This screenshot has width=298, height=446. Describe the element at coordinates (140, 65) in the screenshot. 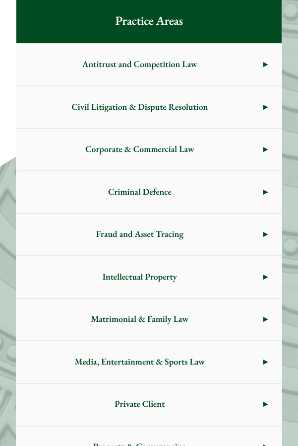

I see `span: Antitrust and Competition Law` at that location.